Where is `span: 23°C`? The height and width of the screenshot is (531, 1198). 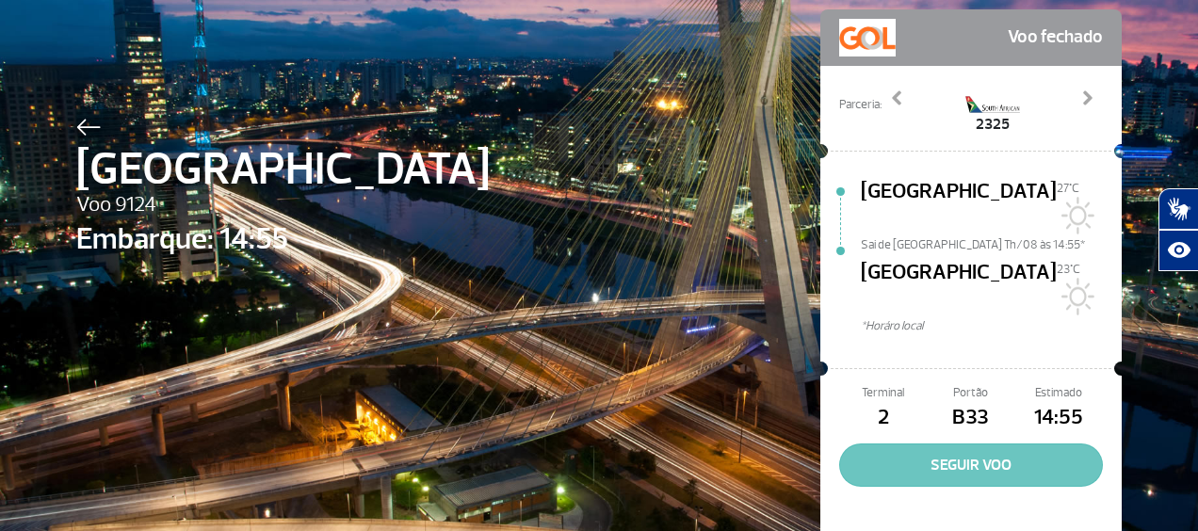
span: 23°C is located at coordinates (1068, 269).